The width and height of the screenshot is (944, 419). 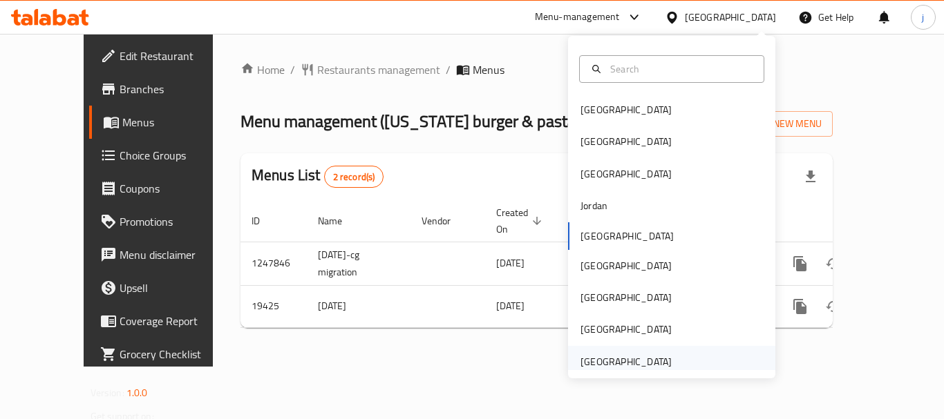 What do you see at coordinates (165, 222) in the screenshot?
I see `a: Promotions` at bounding box center [165, 222].